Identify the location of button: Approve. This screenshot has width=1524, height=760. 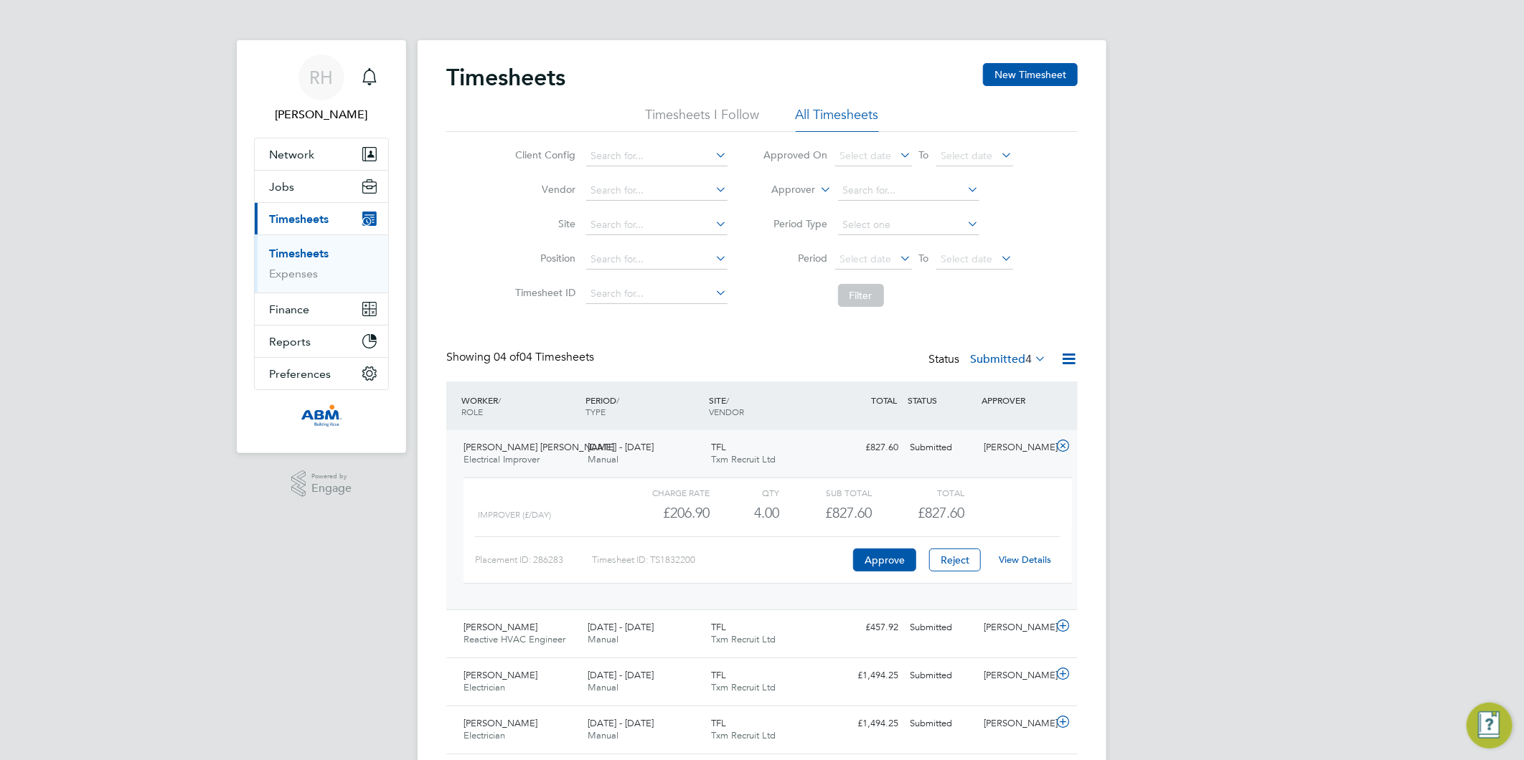
(884, 560).